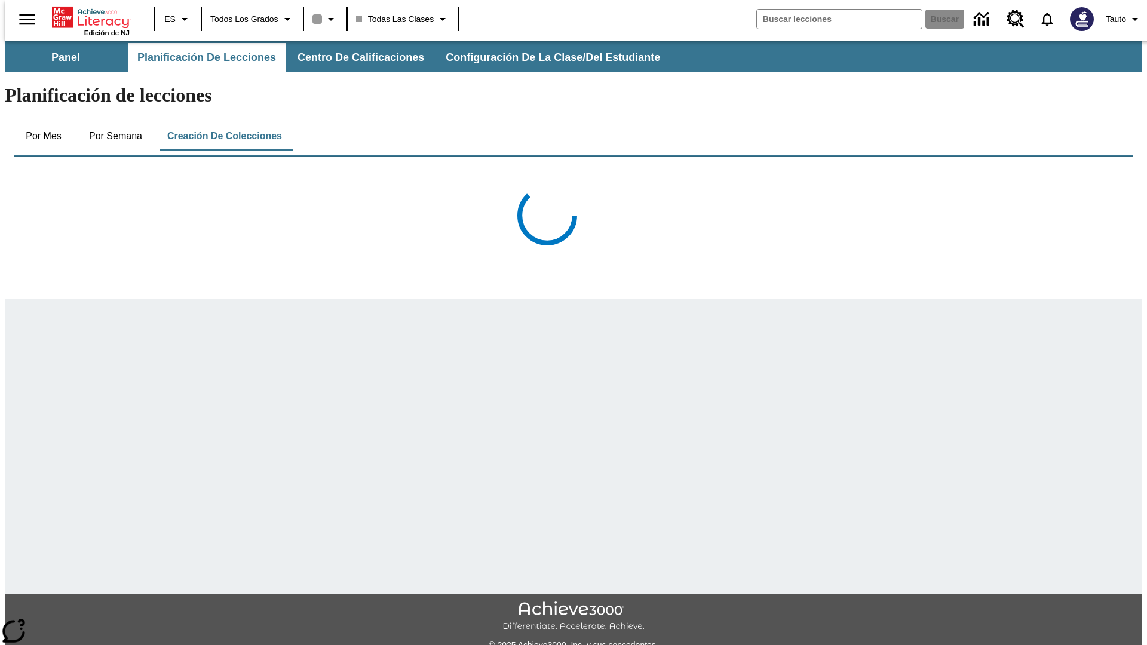  What do you see at coordinates (1047, 19) in the screenshot?
I see `a: Notificaciones` at bounding box center [1047, 19].